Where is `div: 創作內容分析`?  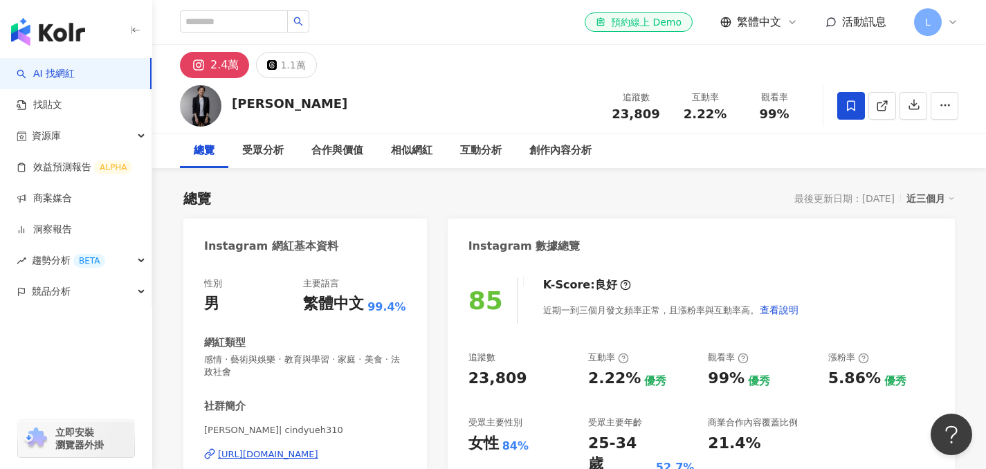 div: 創作內容分析 is located at coordinates (561, 151).